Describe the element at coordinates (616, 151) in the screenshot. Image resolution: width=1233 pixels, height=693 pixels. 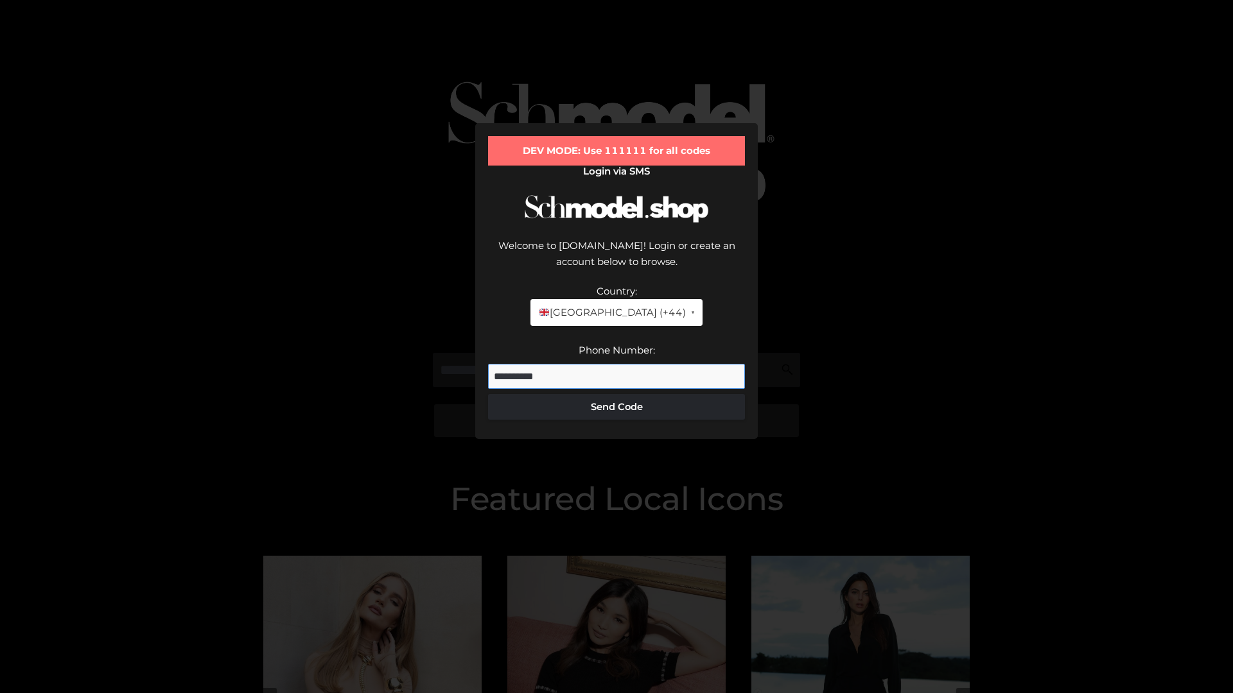
I see `div: DEV MODE: Use 111111 for all codes` at that location.